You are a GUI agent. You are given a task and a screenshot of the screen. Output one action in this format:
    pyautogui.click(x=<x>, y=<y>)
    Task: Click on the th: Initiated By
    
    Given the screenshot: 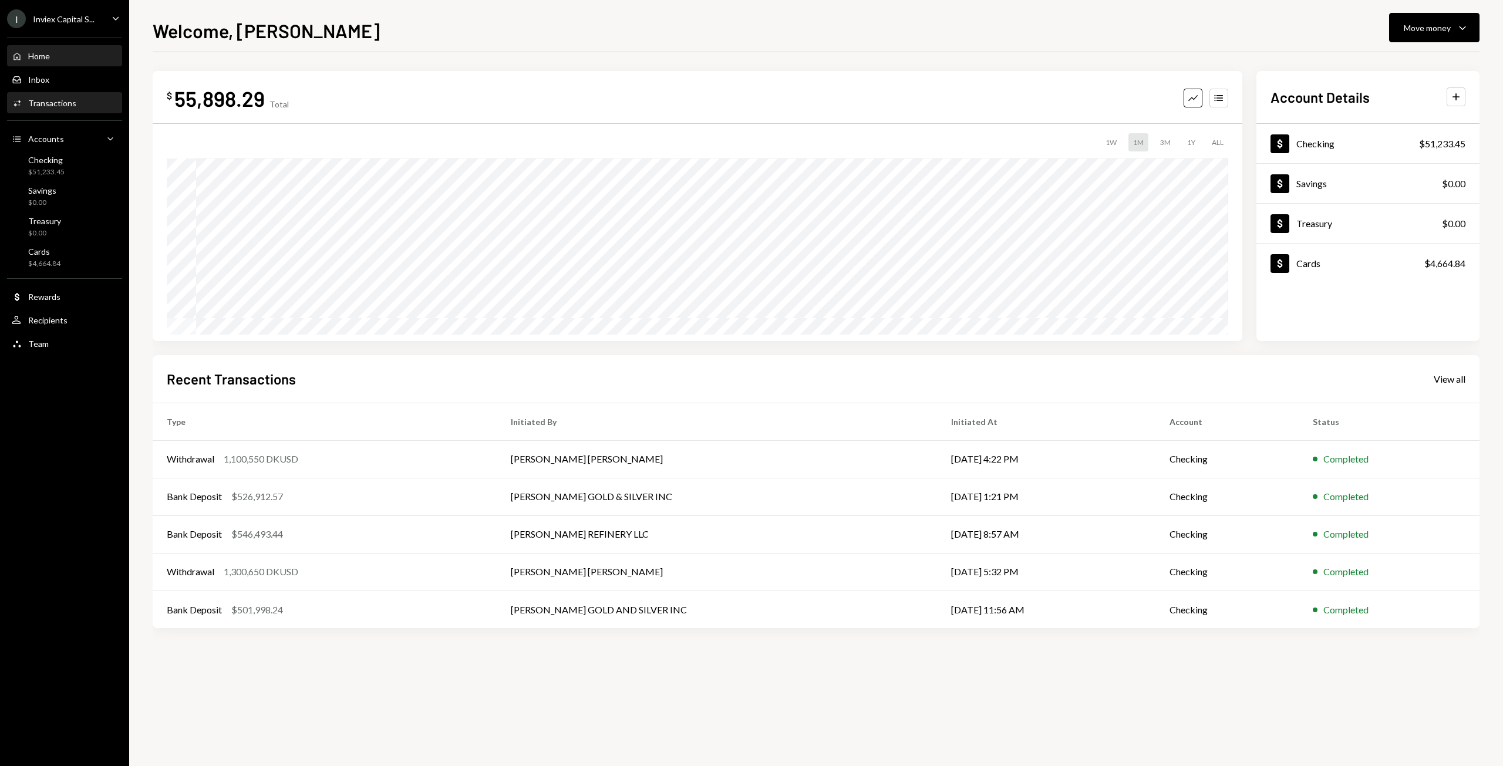 What is the action you would take?
    pyautogui.click(x=717, y=421)
    